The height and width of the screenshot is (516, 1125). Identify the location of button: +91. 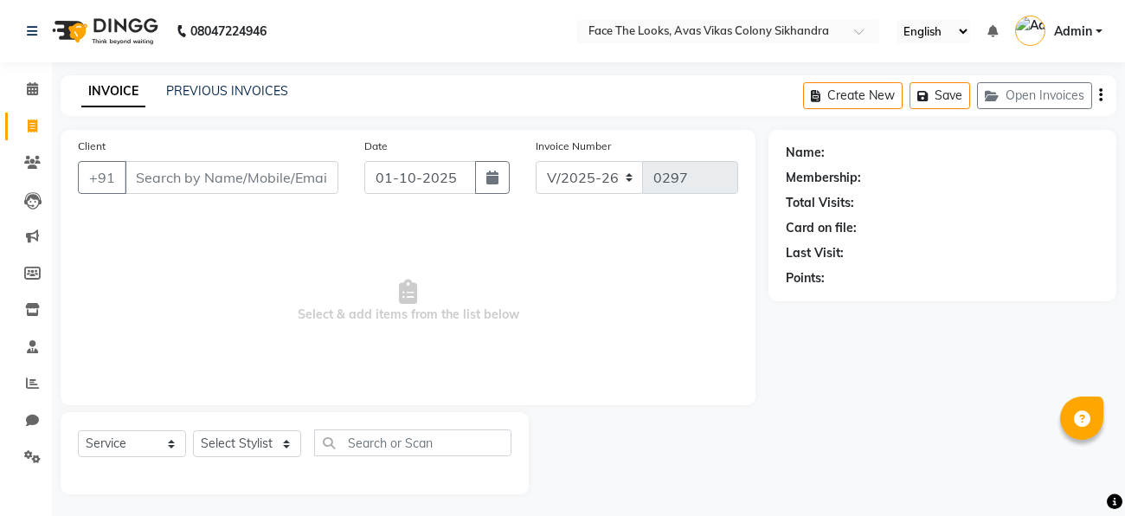
(102, 177).